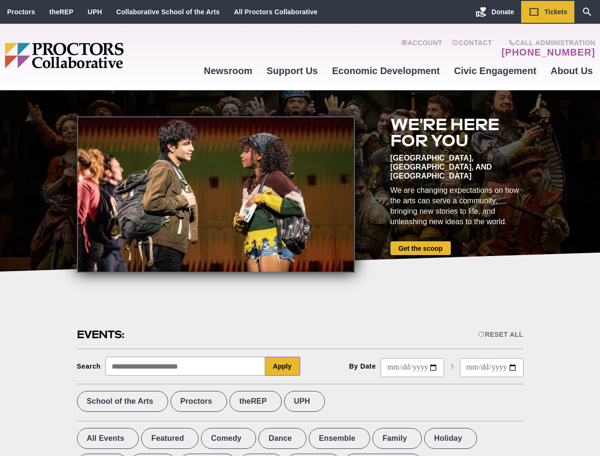 The image size is (600, 456). Describe the element at coordinates (282, 438) in the screenshot. I see `label: Dance` at that location.